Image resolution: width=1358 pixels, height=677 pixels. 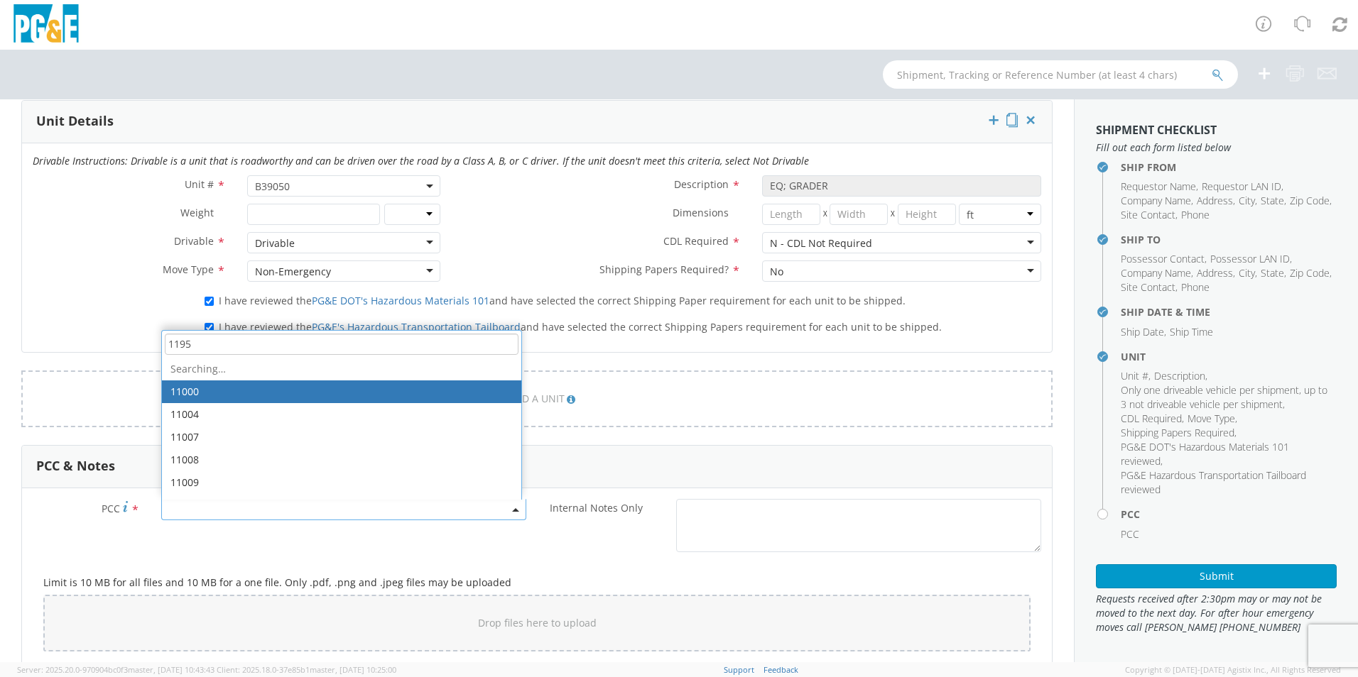 What do you see at coordinates (580, 327) in the screenshot?
I see `span: I have reviewed the and have selected the correct Shipping Papers requirement for each unit to be...` at bounding box center [580, 327].